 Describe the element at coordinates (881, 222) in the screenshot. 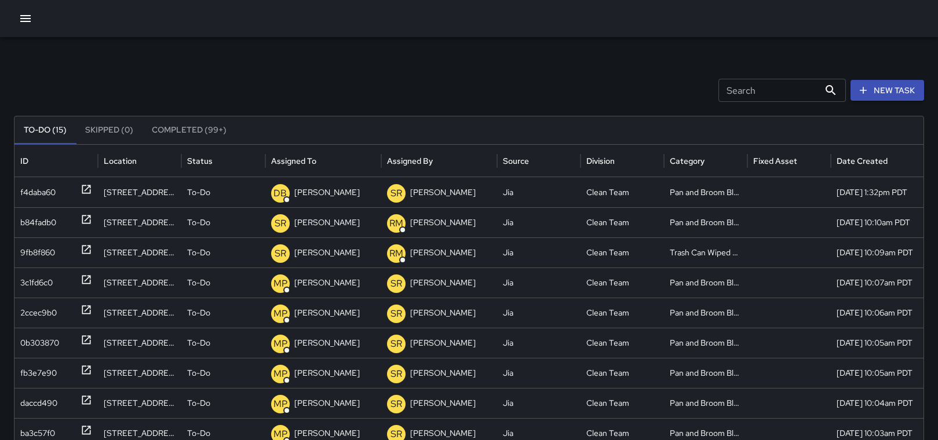

I see `div: 10/2/2025, 10:10am PDT` at that location.